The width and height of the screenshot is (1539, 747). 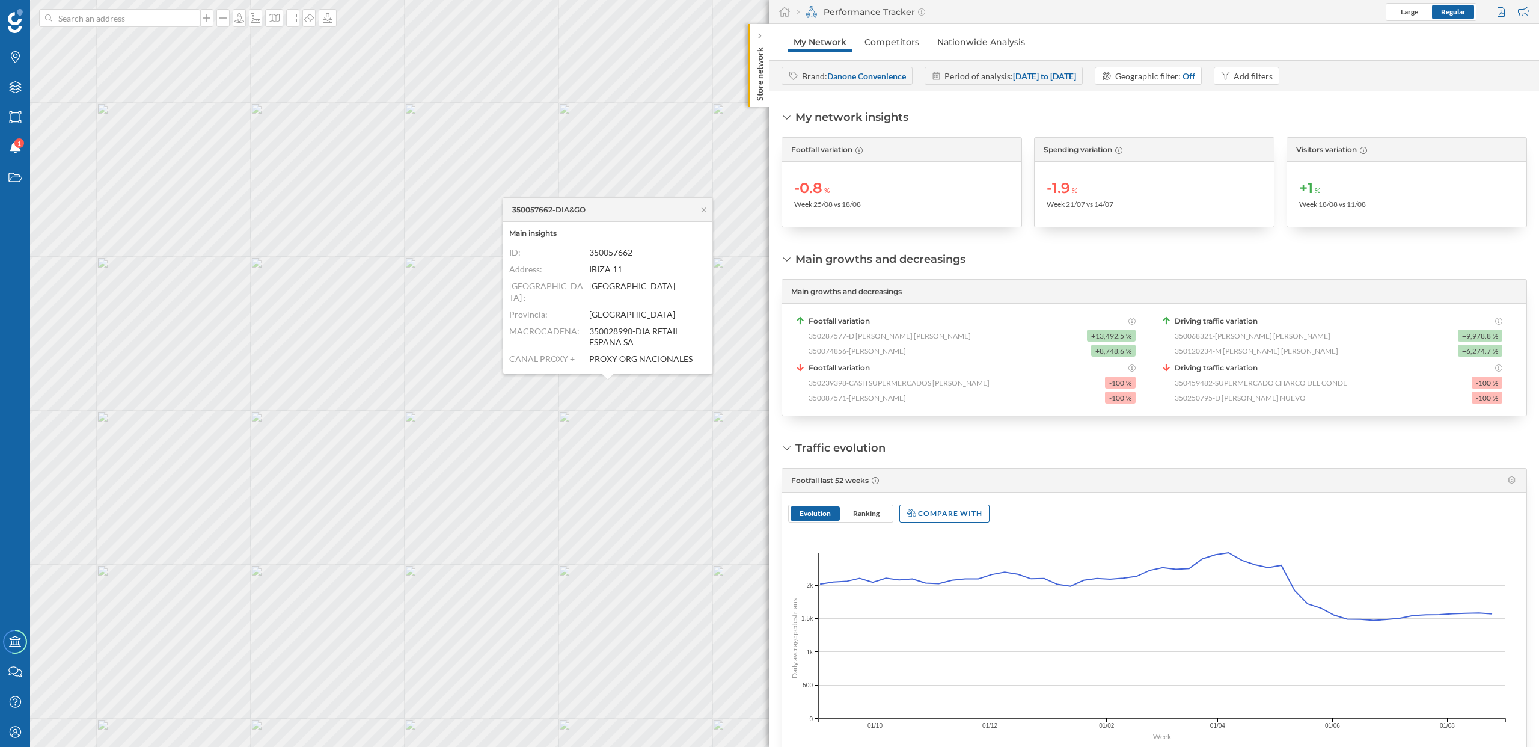 I want to click on span: Footfall last 52 weeks, so click(x=830, y=480).